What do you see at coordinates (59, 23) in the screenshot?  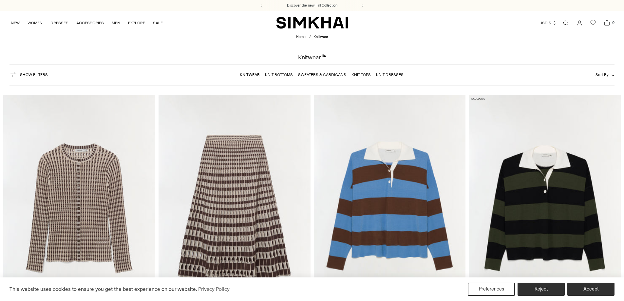 I see `a: DRESSES` at bounding box center [59, 23].